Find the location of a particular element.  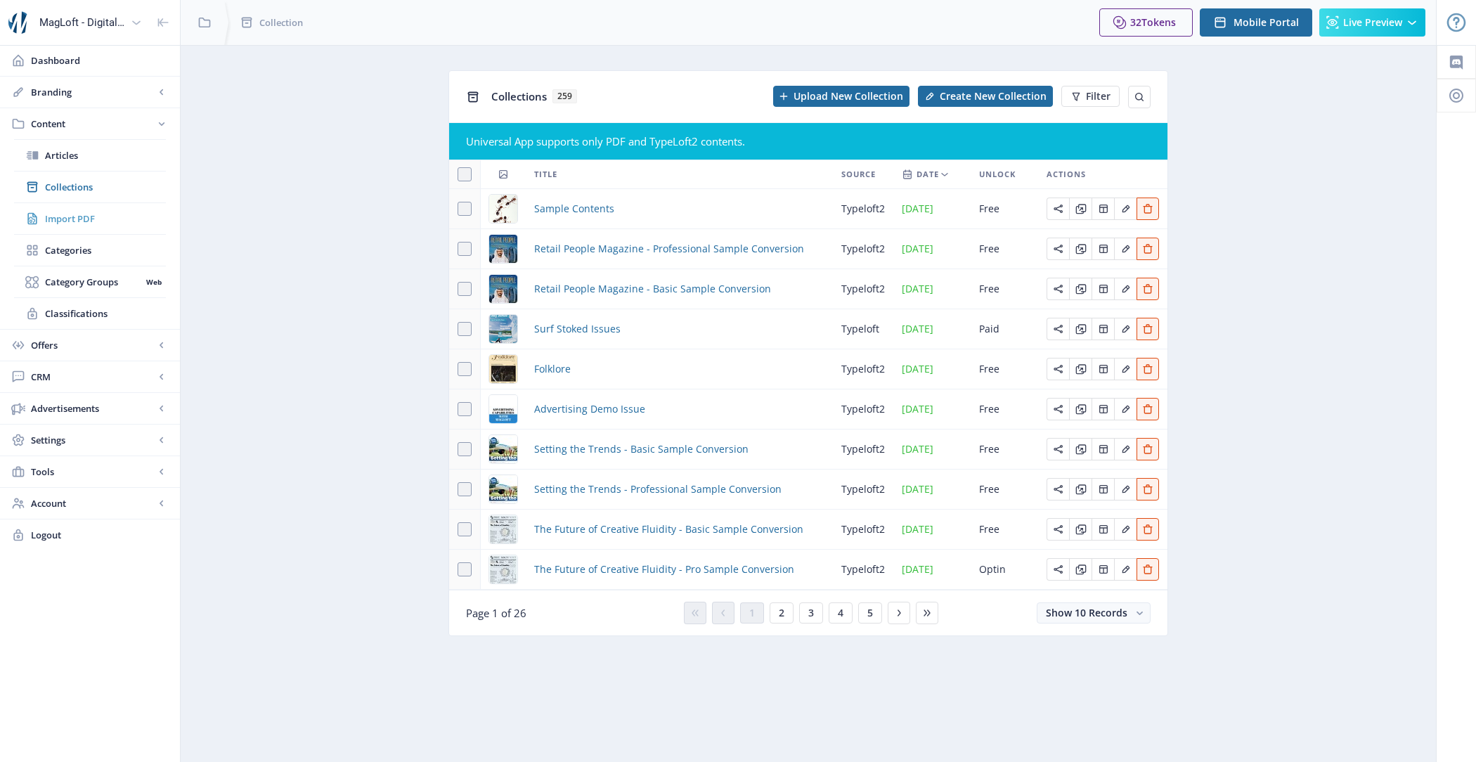

span: Dashboard is located at coordinates (100, 60).